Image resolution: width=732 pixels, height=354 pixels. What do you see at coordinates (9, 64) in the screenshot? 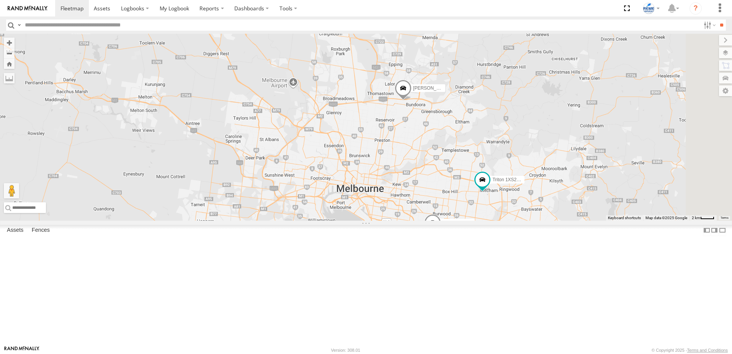
I see `button: Zoom Home` at bounding box center [9, 64].